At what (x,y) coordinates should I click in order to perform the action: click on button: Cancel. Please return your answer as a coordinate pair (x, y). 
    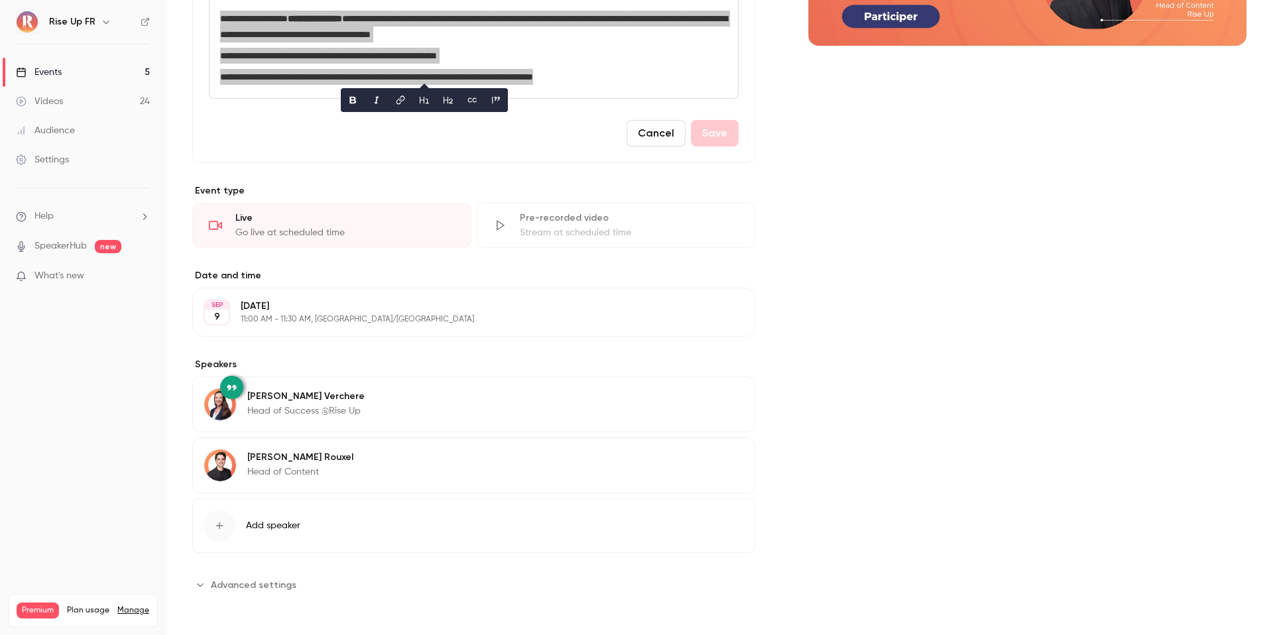
    Looking at the image, I should click on (656, 133).